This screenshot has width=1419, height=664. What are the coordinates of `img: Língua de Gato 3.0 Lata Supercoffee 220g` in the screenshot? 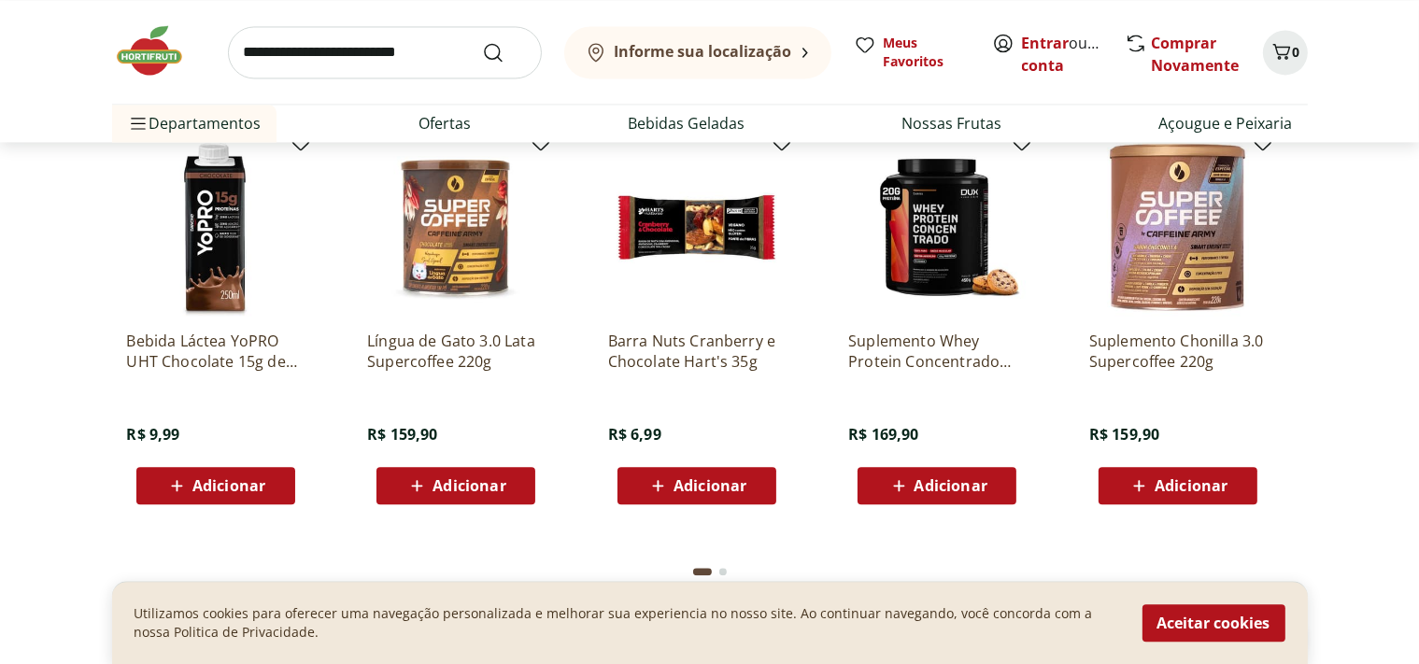 It's located at (456, 227).